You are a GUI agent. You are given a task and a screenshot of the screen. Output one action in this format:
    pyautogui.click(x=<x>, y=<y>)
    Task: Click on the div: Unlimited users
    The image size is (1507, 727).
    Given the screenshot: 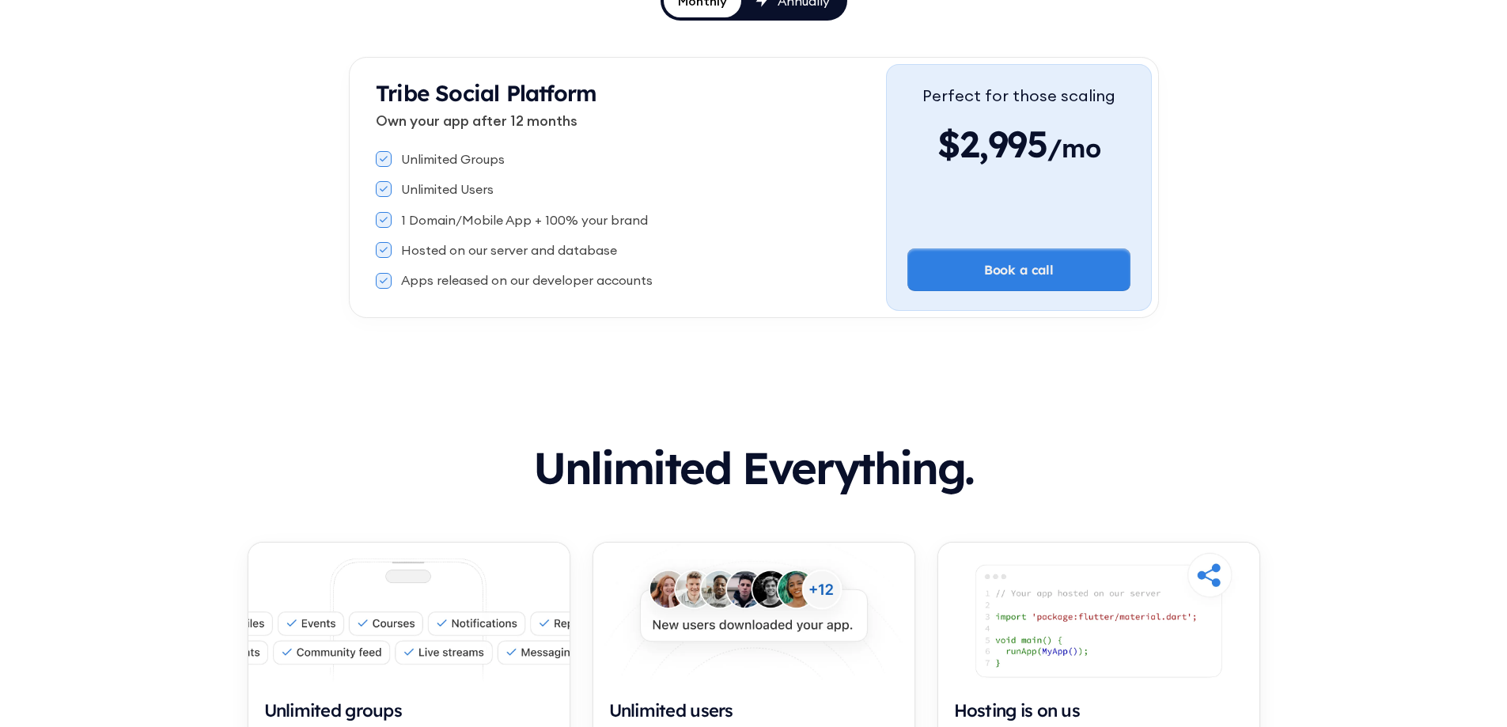 What is the action you would take?
    pyautogui.click(x=754, y=710)
    